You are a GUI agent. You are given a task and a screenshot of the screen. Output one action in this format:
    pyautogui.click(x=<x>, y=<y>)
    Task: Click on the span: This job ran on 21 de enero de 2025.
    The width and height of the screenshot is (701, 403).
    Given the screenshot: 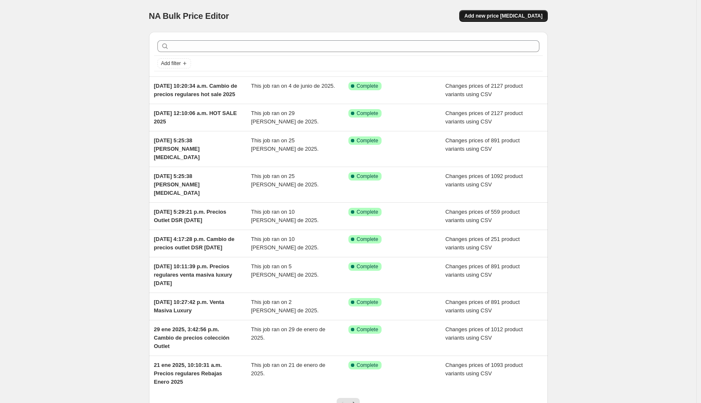 What is the action you would take?
    pyautogui.click(x=288, y=369)
    